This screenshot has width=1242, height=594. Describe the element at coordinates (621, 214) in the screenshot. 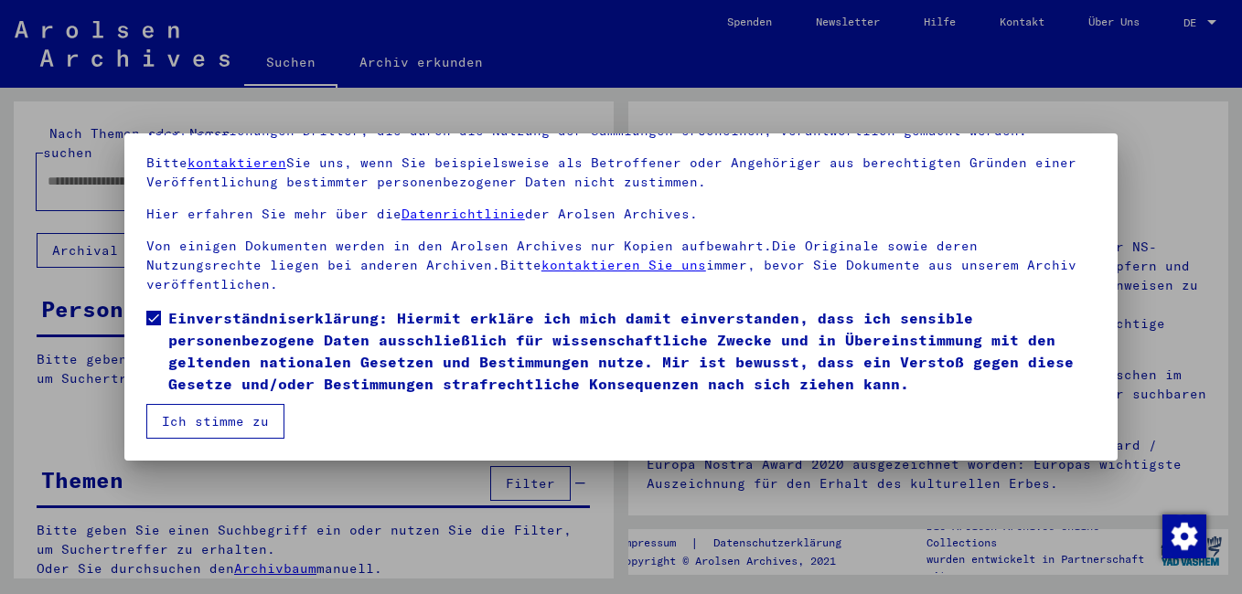

I see `p: Hier erfahren Sie mehr über die der Arolsen Archives.` at that location.